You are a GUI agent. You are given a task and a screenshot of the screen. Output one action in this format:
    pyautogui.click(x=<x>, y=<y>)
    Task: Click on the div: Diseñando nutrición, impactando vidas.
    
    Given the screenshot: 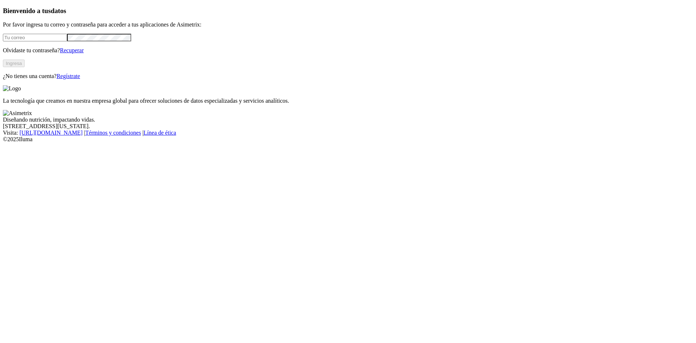 What is the action you would take?
    pyautogui.click(x=348, y=120)
    